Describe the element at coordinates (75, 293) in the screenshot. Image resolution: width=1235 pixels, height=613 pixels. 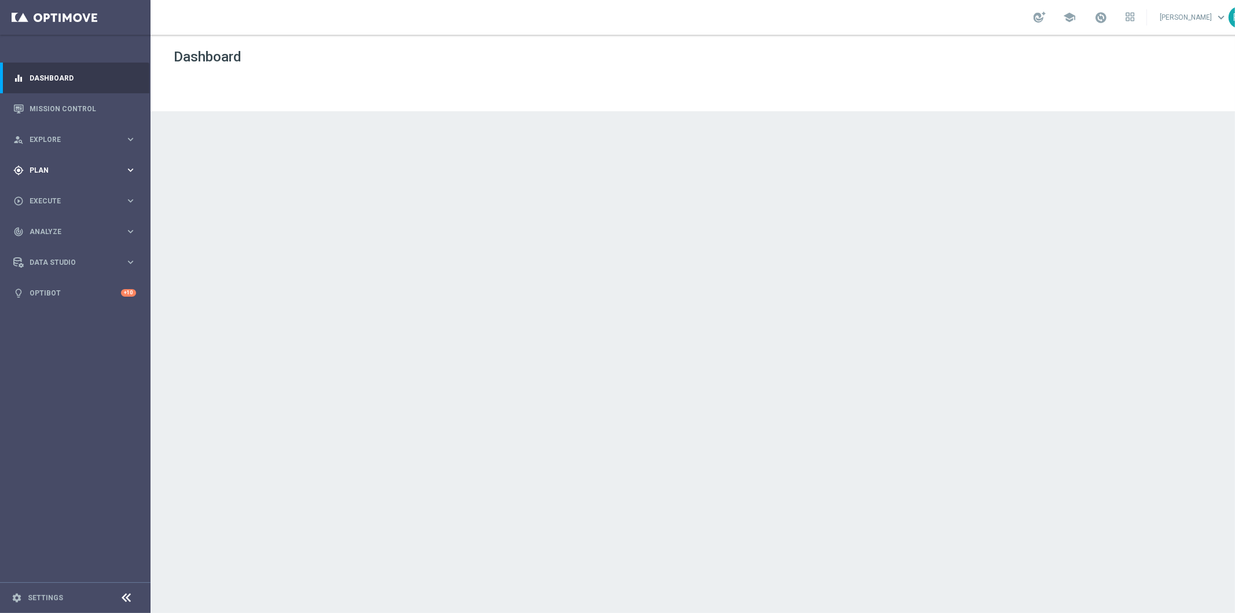
I see `button: lightbulb Optibot +10` at that location.